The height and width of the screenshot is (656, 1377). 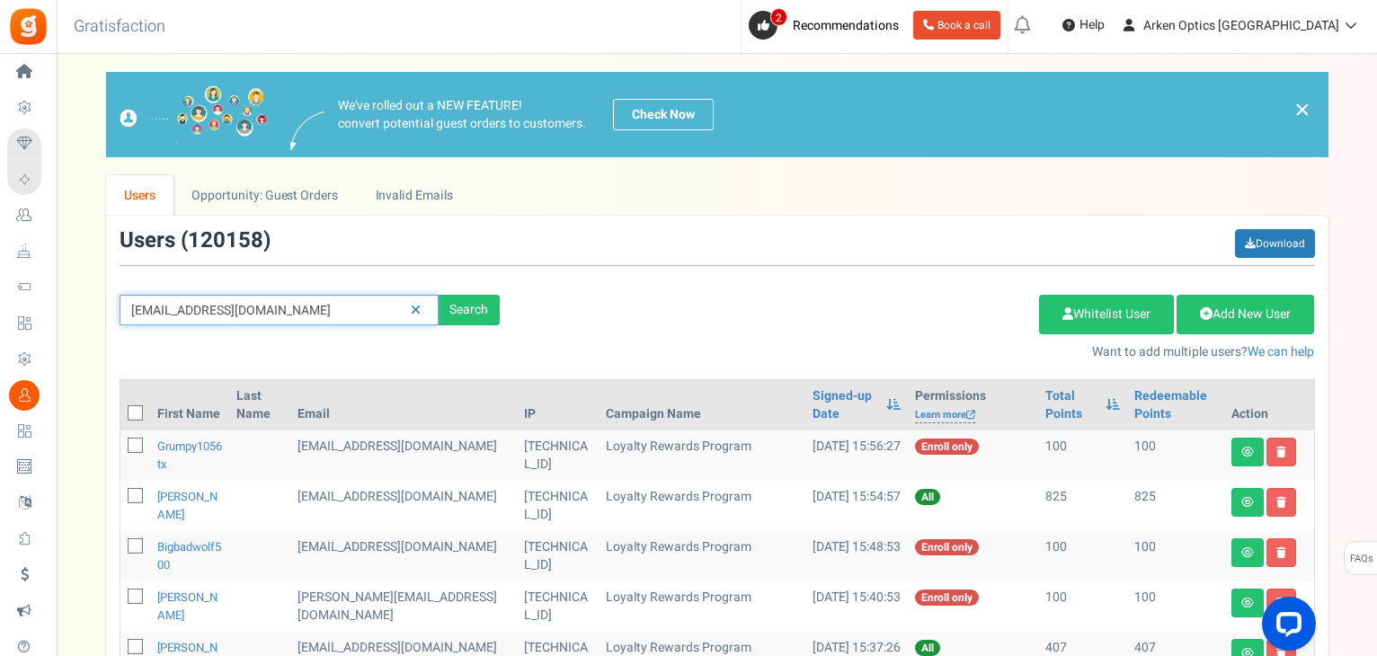 What do you see at coordinates (1269, 405) in the screenshot?
I see `th: Action` at bounding box center [1269, 405].